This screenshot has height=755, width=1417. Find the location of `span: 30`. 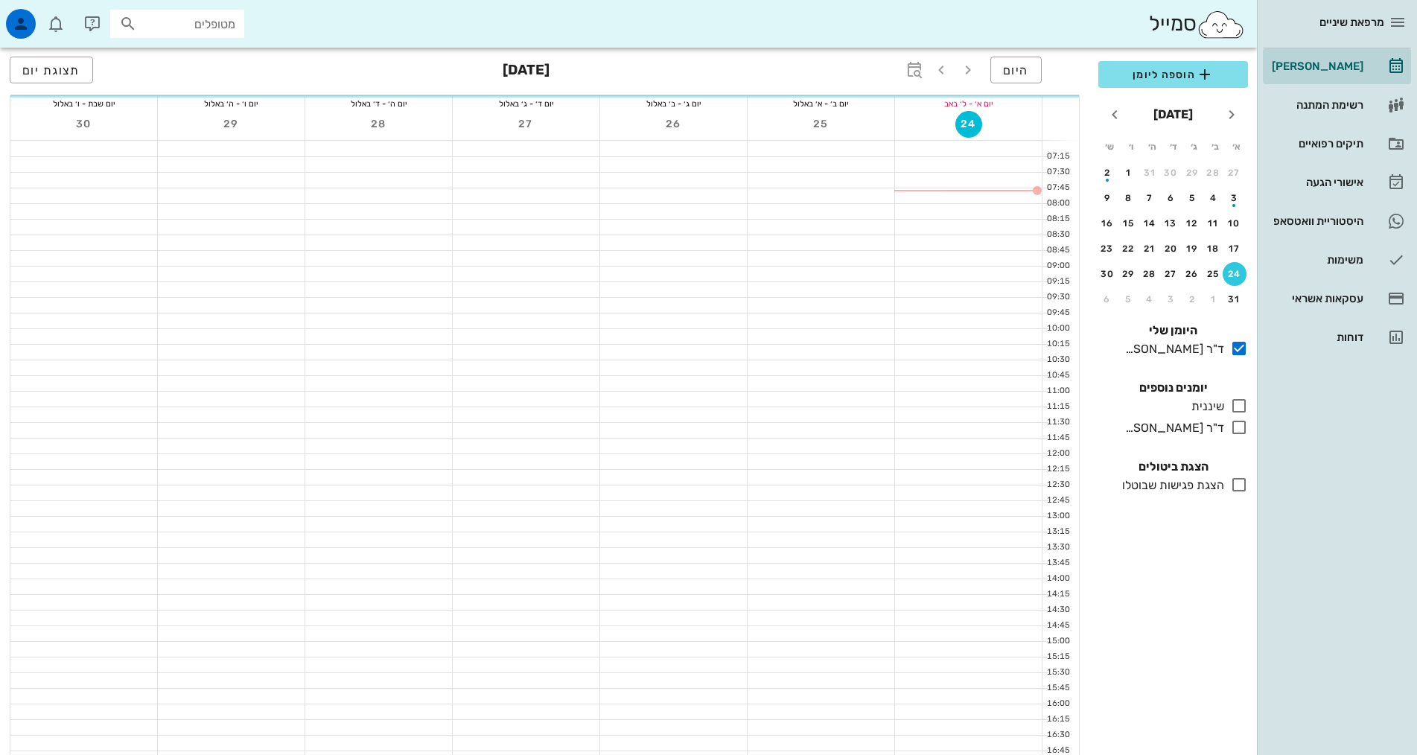

span: 30 is located at coordinates (84, 124).